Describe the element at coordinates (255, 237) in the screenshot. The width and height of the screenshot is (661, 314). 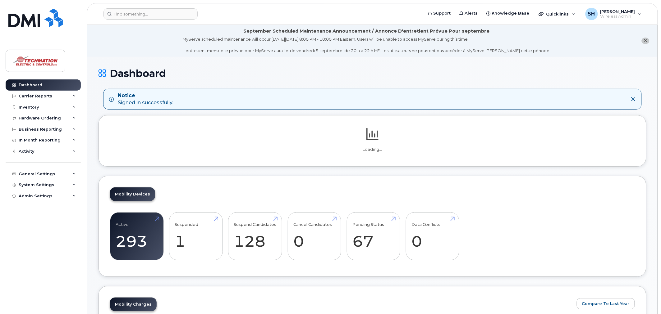
I see `a: Suspend Candidates 128` at that location.